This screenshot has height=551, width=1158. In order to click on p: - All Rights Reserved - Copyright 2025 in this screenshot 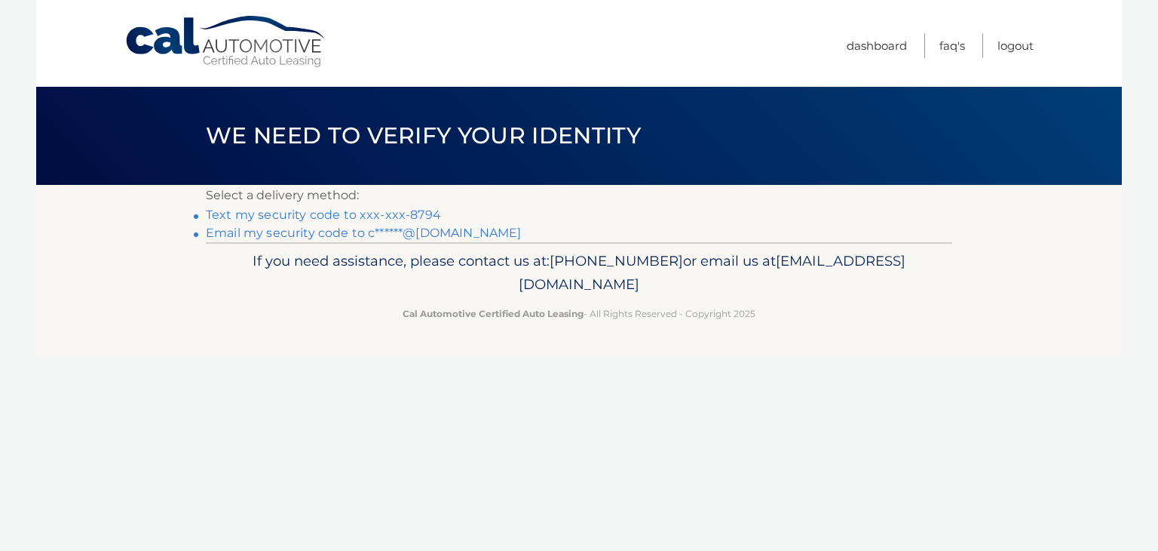, I will do `click(579, 313)`.